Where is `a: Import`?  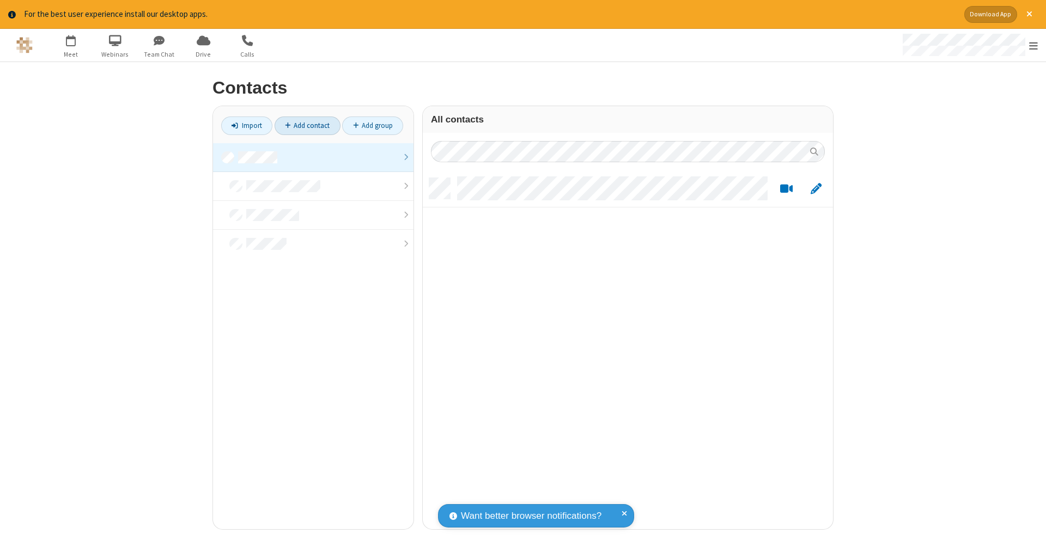 a: Import is located at coordinates (247, 126).